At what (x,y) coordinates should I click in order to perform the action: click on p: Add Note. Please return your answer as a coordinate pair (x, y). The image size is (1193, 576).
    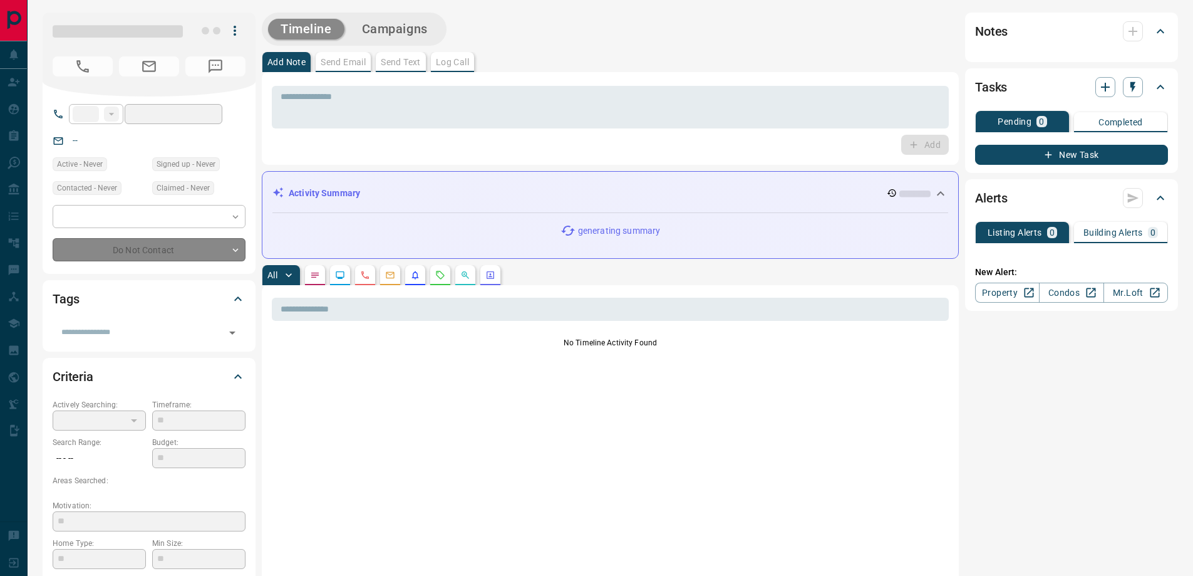
    Looking at the image, I should click on (286, 62).